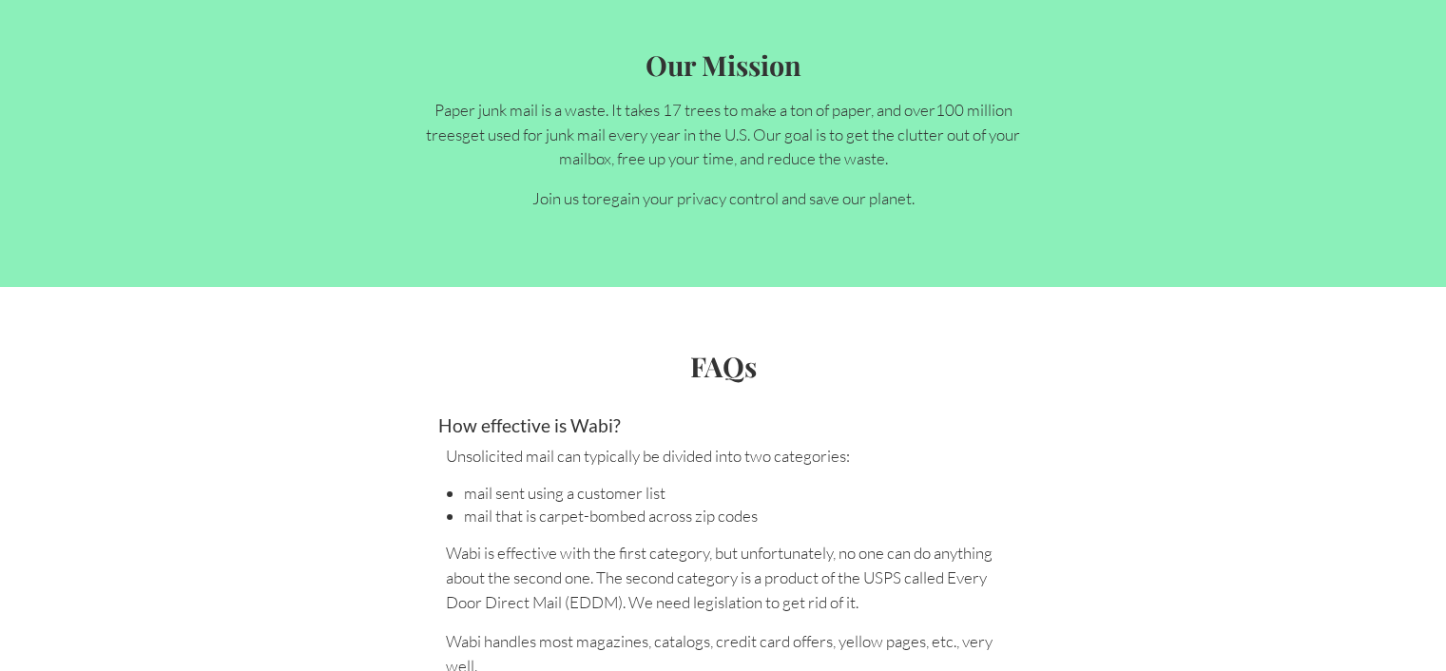 This screenshot has width=1446, height=671. What do you see at coordinates (520, 109) in the screenshot?
I see `span: Paper junk mail is a waste` at bounding box center [520, 109].